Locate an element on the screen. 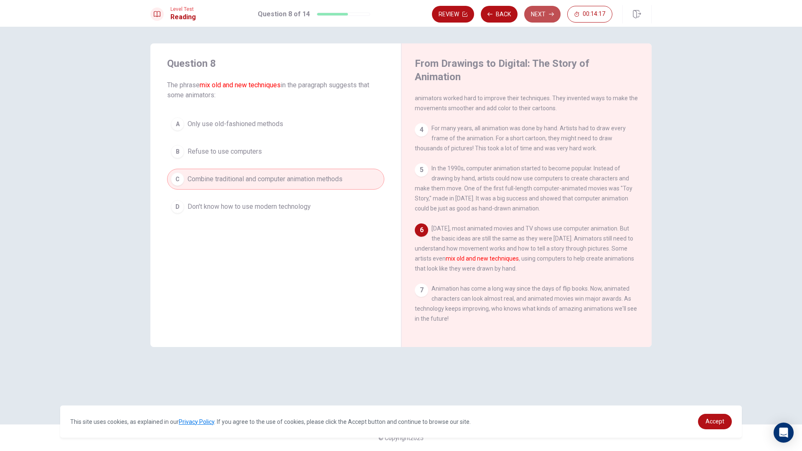 Image resolution: width=802 pixels, height=451 pixels. span: In the 1990s, computer animation started to become popular. Instead of drawing by hand, artists c... is located at coordinates (523, 188).